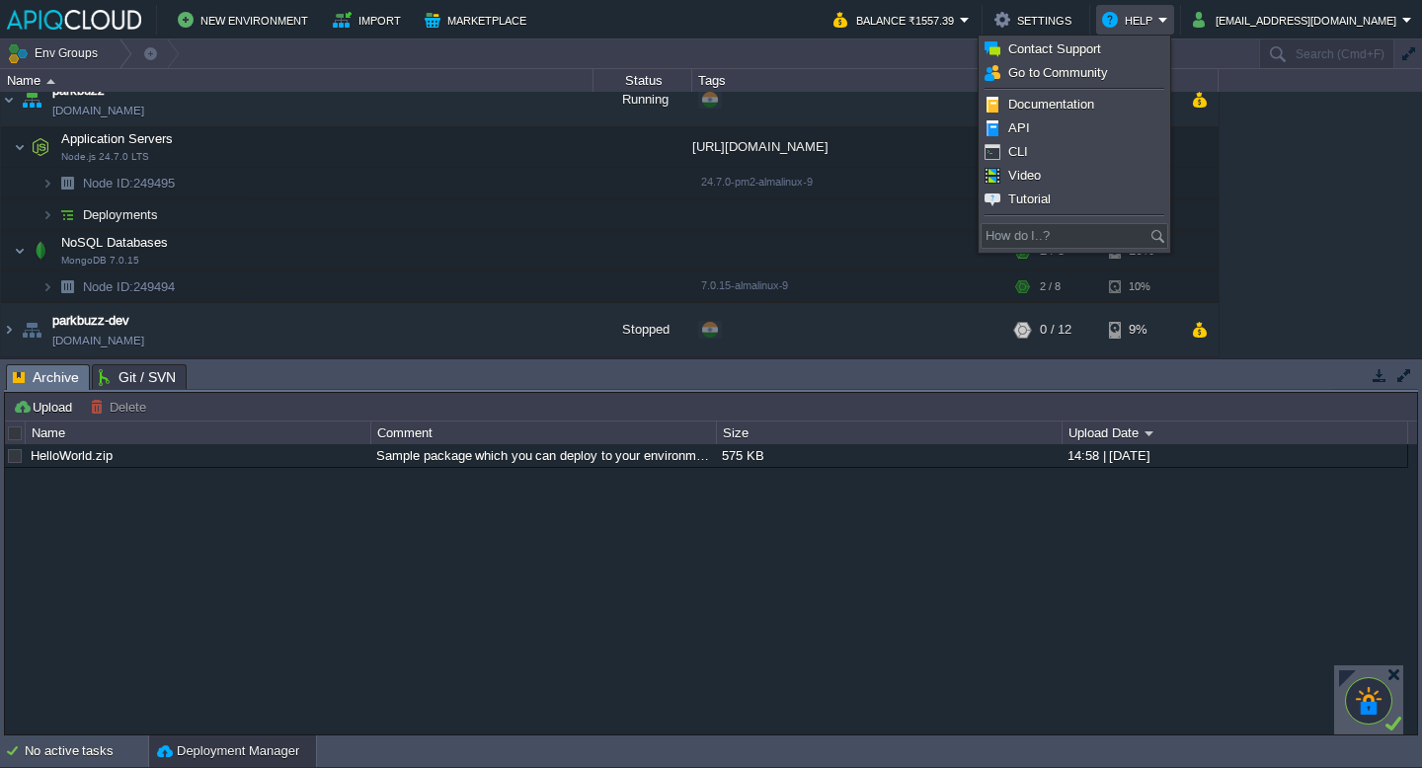 This screenshot has width=1422, height=768. What do you see at coordinates (1075, 152) in the screenshot?
I see `a: CLI` at bounding box center [1075, 152].